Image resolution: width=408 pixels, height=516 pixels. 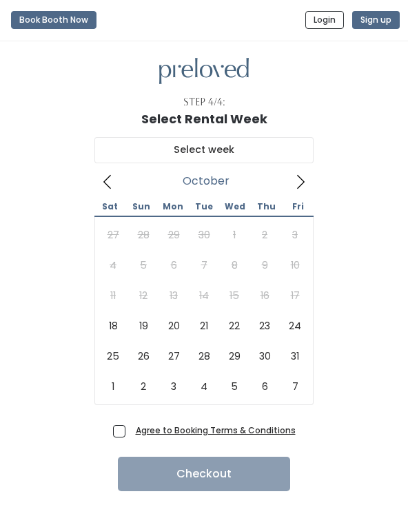 What do you see at coordinates (215, 430) in the screenshot?
I see `a: Agree to Booking Terms & Conditions` at bounding box center [215, 430].